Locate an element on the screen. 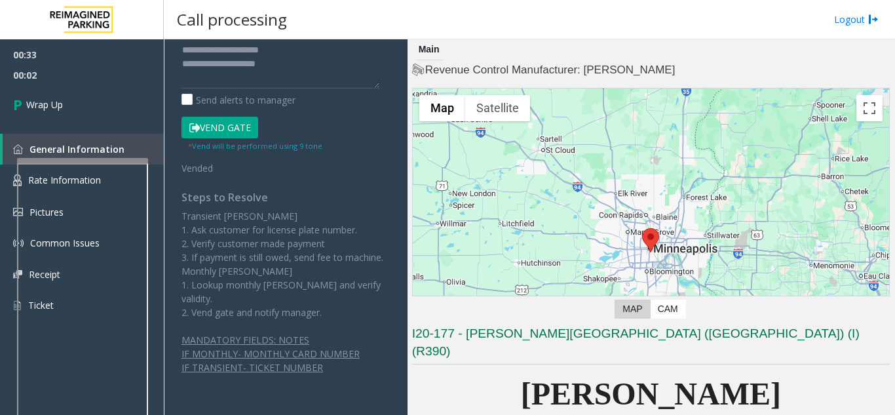  span: General Information is located at coordinates (77, 149).